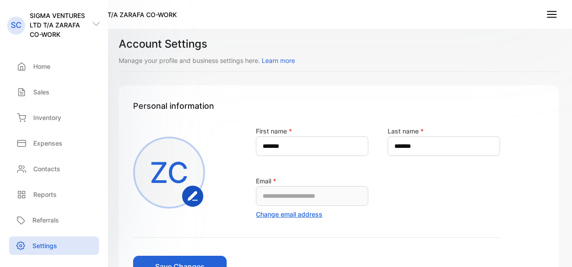  Describe the element at coordinates (42, 66) in the screenshot. I see `p: Home` at that location.